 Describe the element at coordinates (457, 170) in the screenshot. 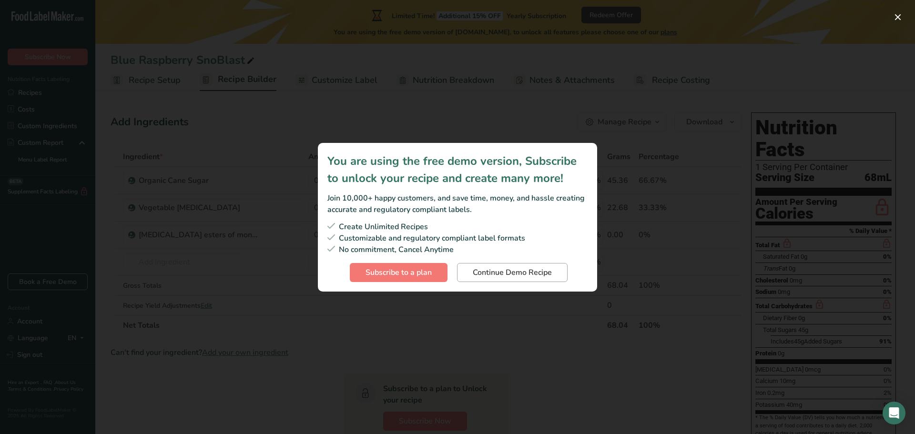

I see `div: You are using the free demo version, Subscribe to unlock your recipe and create many more!` at that location.